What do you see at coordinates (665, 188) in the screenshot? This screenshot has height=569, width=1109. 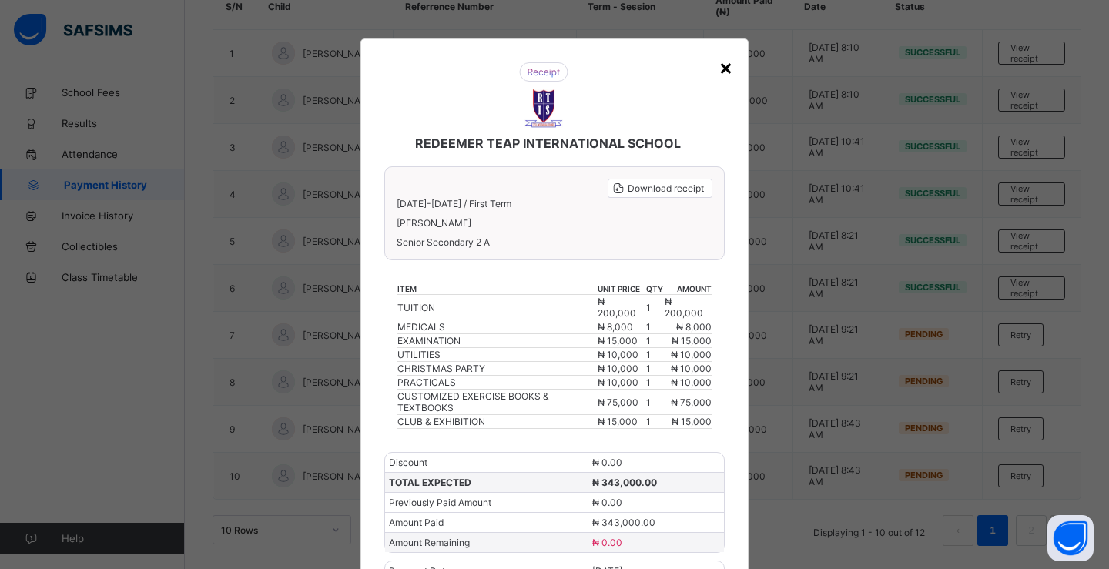 I see `span: Download receipt` at bounding box center [665, 188].